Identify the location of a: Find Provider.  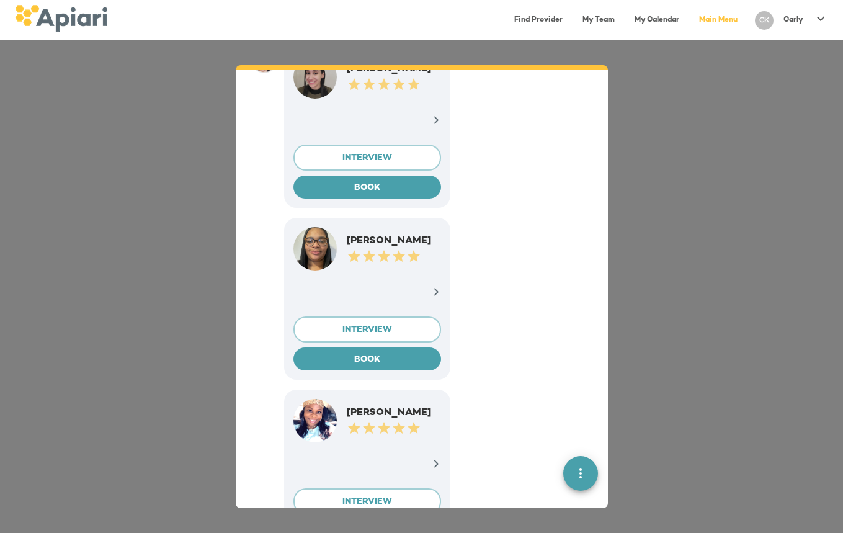
(538, 20).